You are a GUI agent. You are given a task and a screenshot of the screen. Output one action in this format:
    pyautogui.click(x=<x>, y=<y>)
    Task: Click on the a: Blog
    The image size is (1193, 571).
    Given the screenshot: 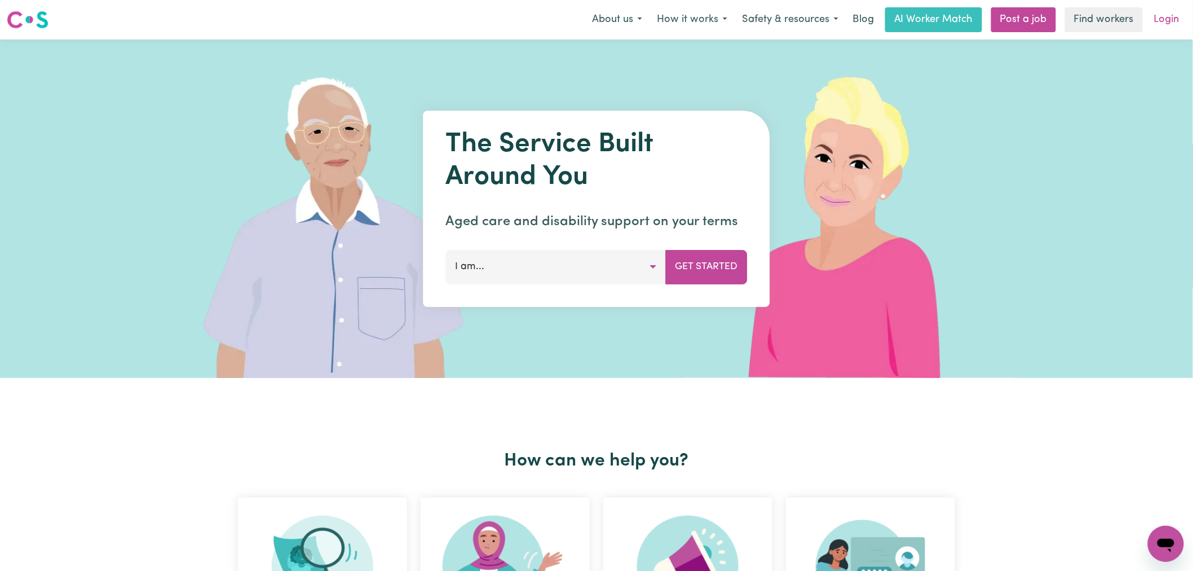 What is the action you would take?
    pyautogui.click(x=863, y=20)
    